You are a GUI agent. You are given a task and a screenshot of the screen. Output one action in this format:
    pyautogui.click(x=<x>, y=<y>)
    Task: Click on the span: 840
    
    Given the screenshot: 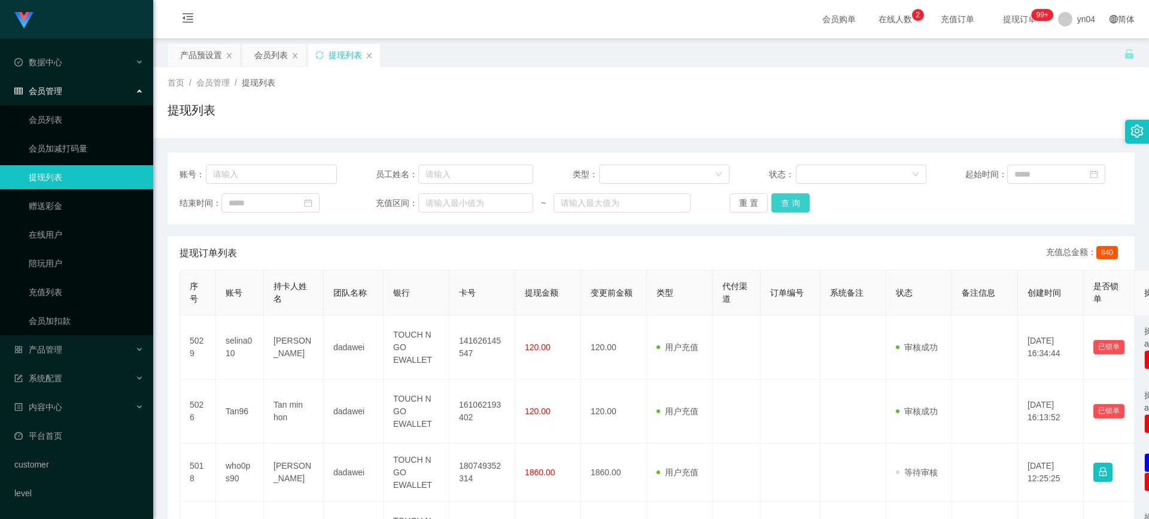 What is the action you would take?
    pyautogui.click(x=1107, y=253)
    